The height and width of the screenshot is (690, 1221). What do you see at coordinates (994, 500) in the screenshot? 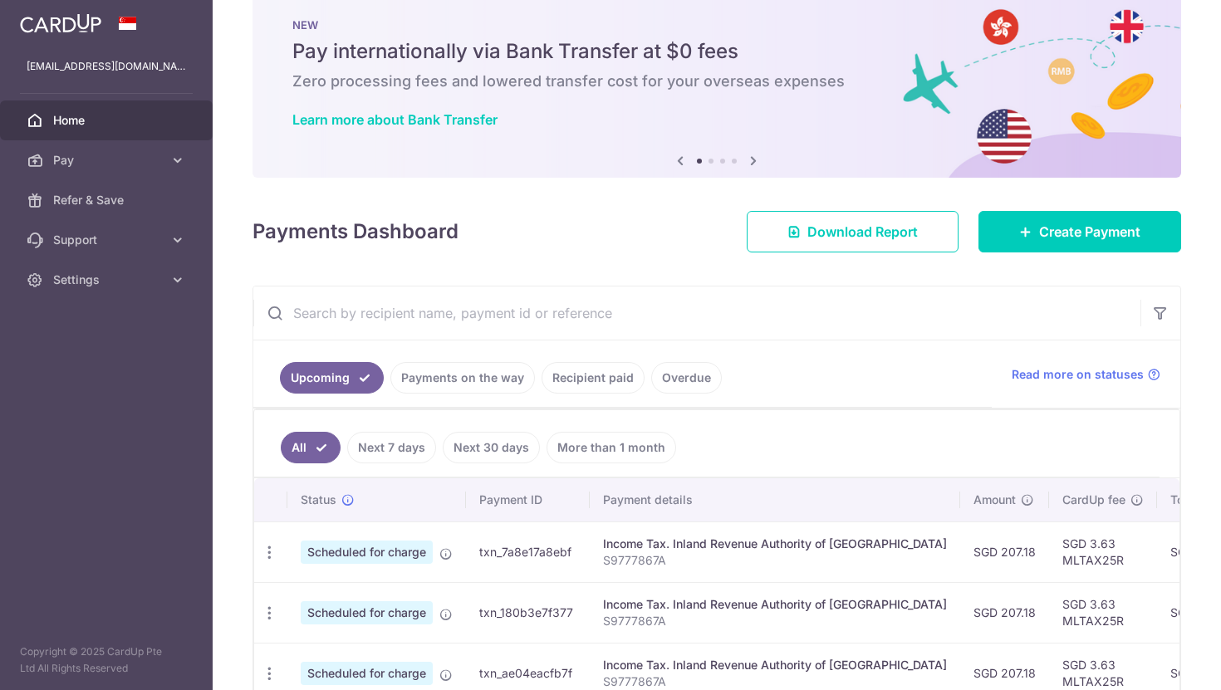
I see `span: Amount` at bounding box center [994, 500].